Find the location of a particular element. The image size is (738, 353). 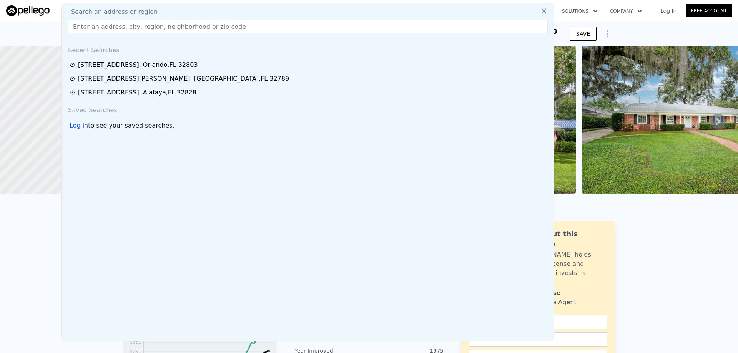

div: Saved Searches is located at coordinates (308, 109).